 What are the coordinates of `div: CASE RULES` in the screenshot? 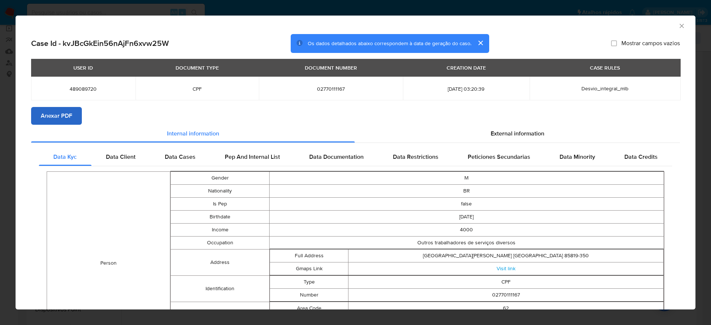 It's located at (605, 68).